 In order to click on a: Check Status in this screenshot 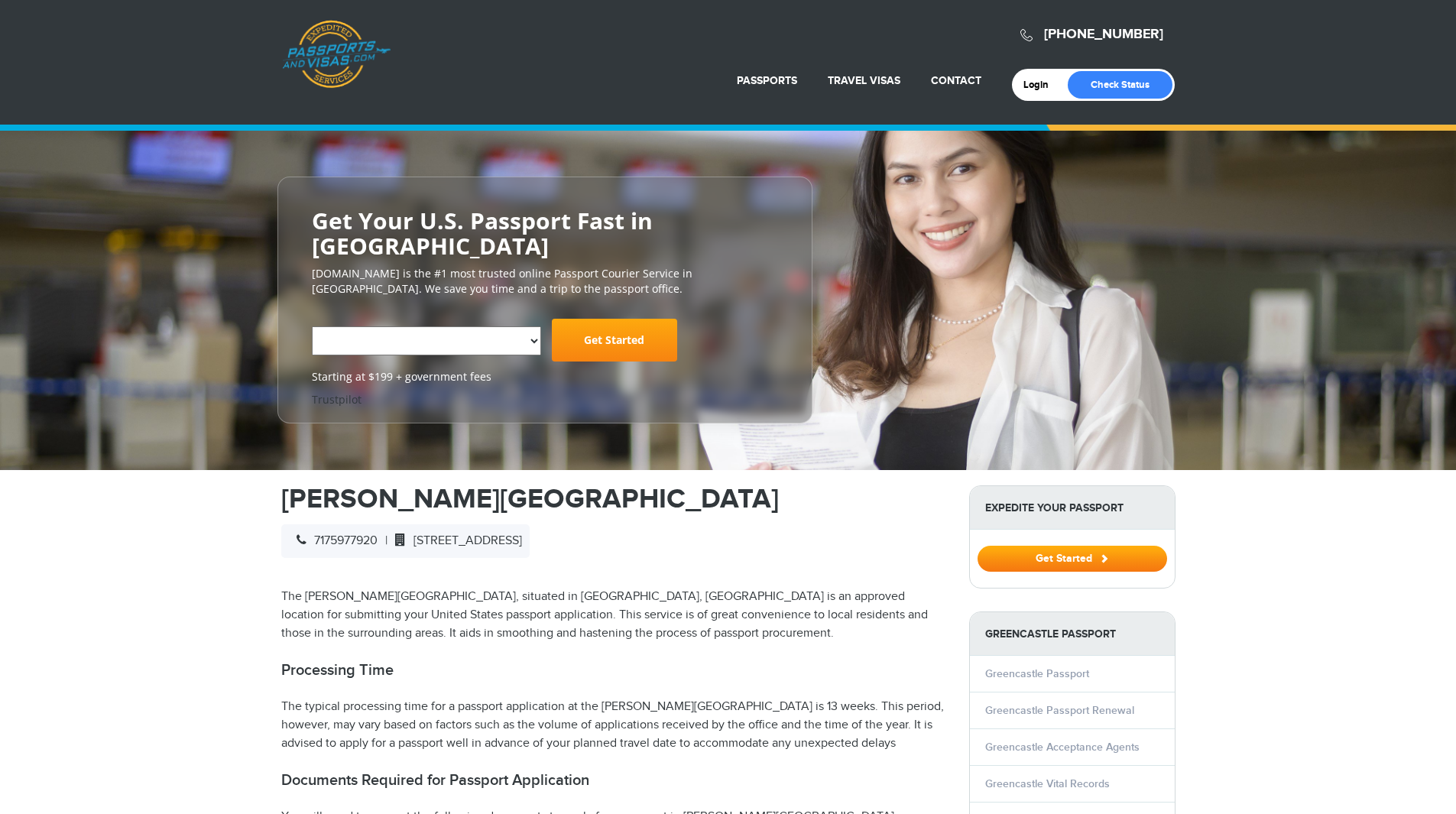, I will do `click(1120, 85)`.